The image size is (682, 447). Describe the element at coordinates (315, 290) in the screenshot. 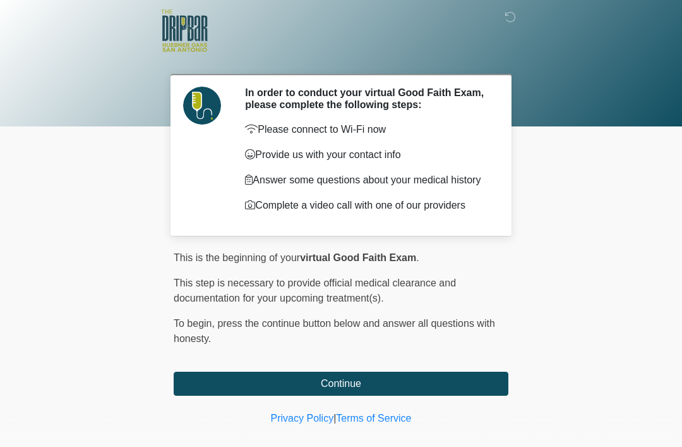

I see `span: This step is necessary to provide official medical clearance and documentation for your upcoming ...` at that location.